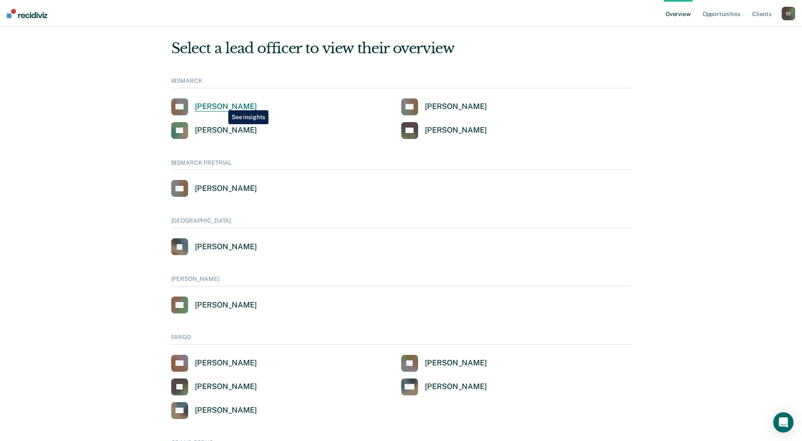  Describe the element at coordinates (788, 14) in the screenshot. I see `button: EE` at that location.